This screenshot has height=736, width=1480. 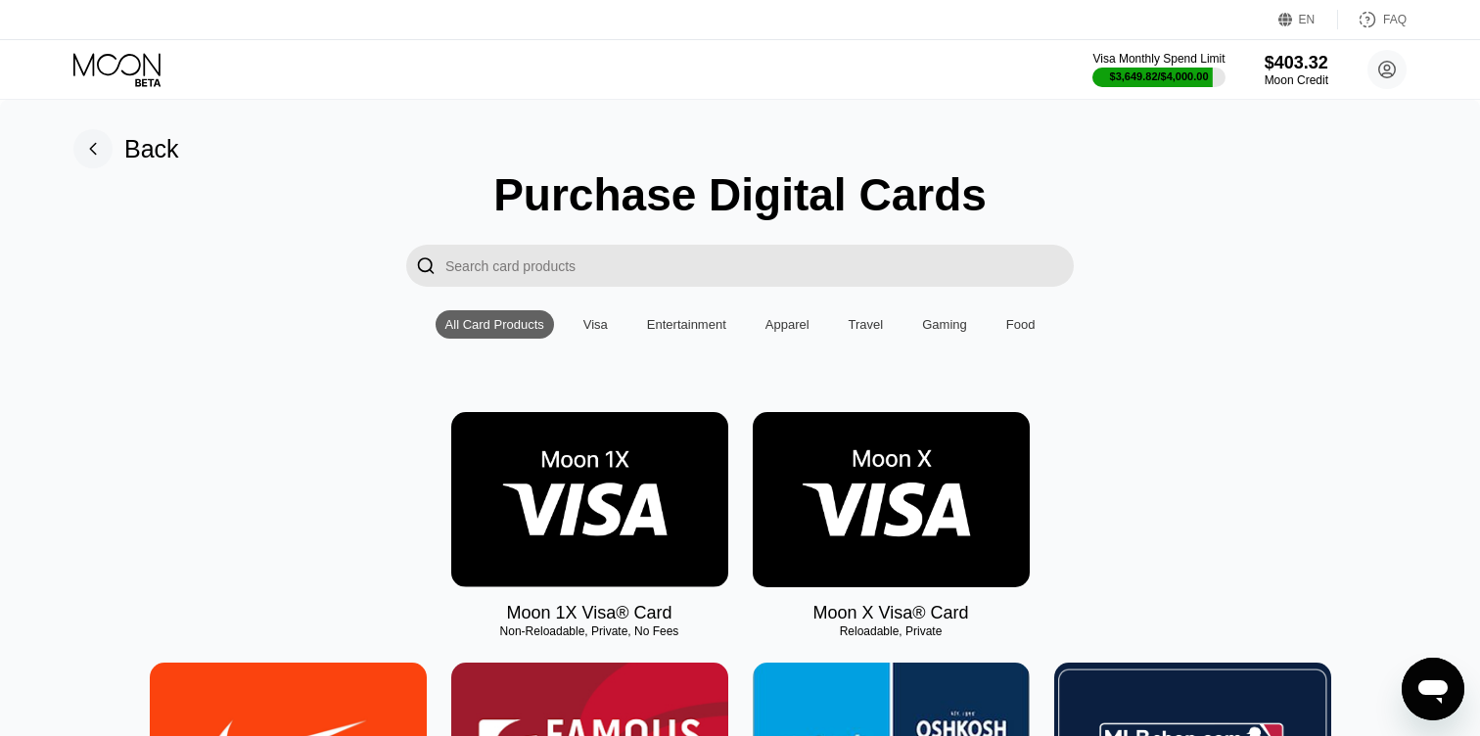 I want to click on div: $403.32Moon Credit, so click(x=1296, y=70).